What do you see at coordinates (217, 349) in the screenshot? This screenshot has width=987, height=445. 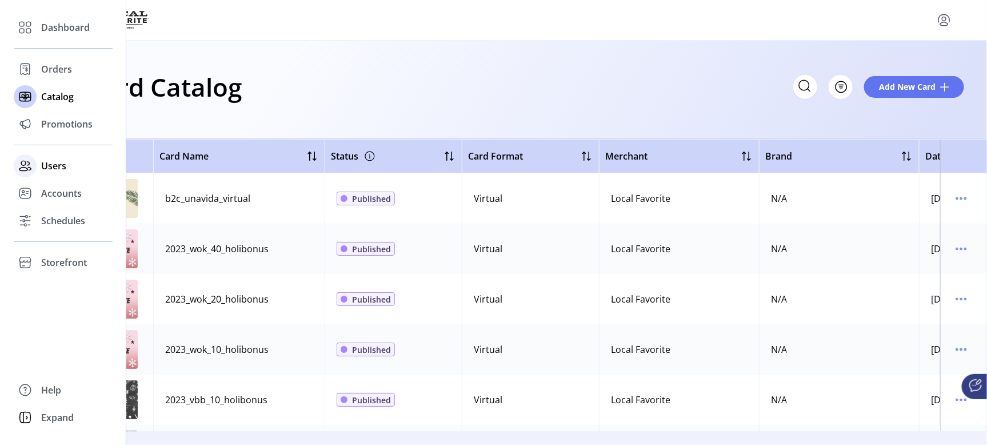 I see `div: 2023_wok_10_holibonus` at bounding box center [217, 349].